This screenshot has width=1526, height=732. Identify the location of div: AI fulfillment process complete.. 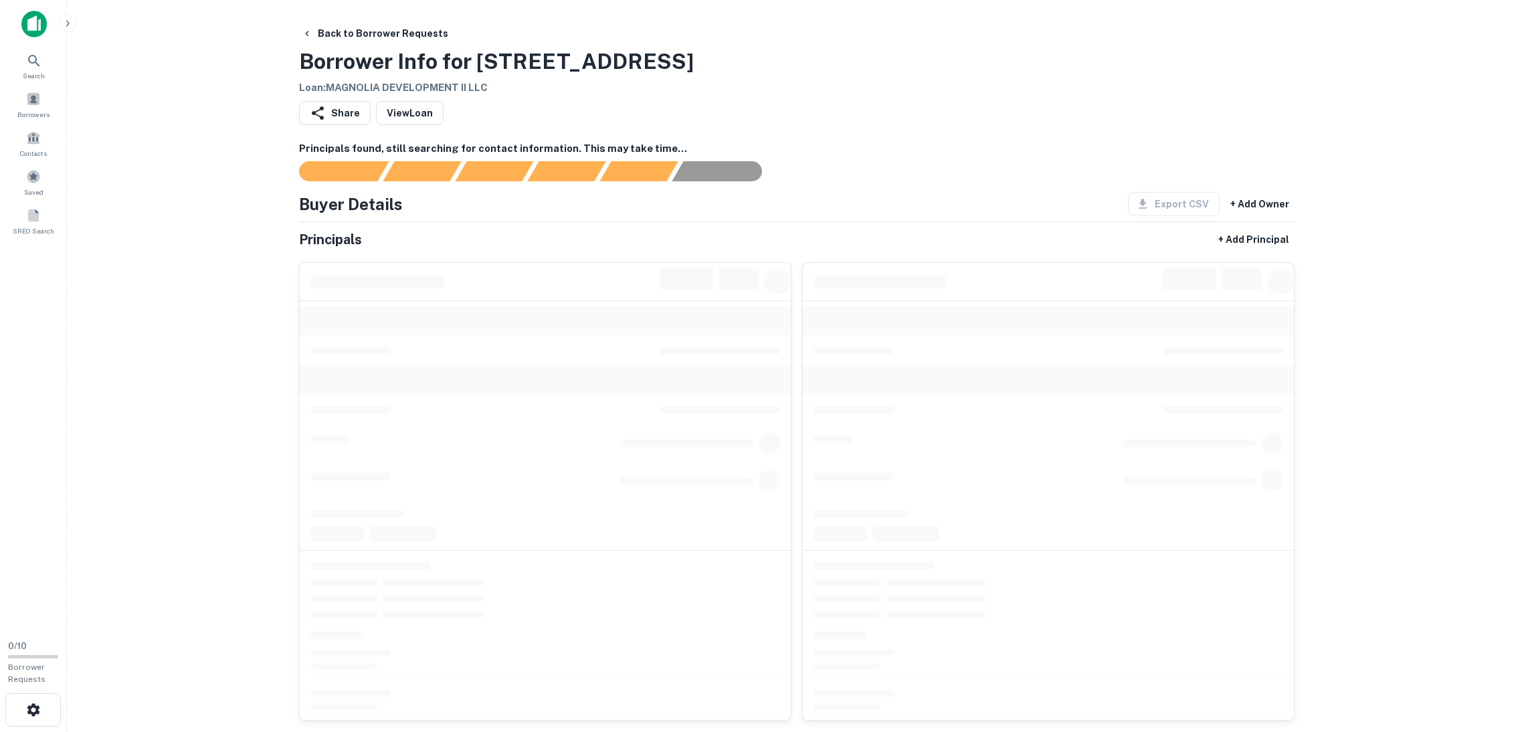
(725, 171).